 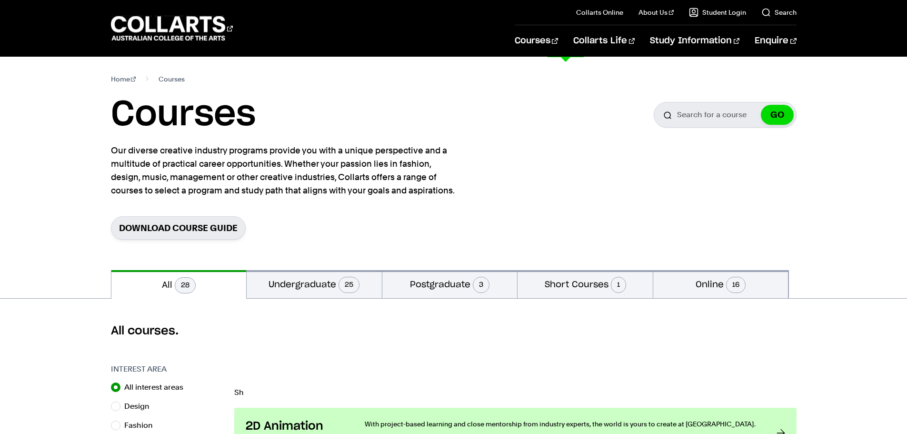 What do you see at coordinates (454, 331) in the screenshot?
I see `h2: All courses.` at bounding box center [454, 331].